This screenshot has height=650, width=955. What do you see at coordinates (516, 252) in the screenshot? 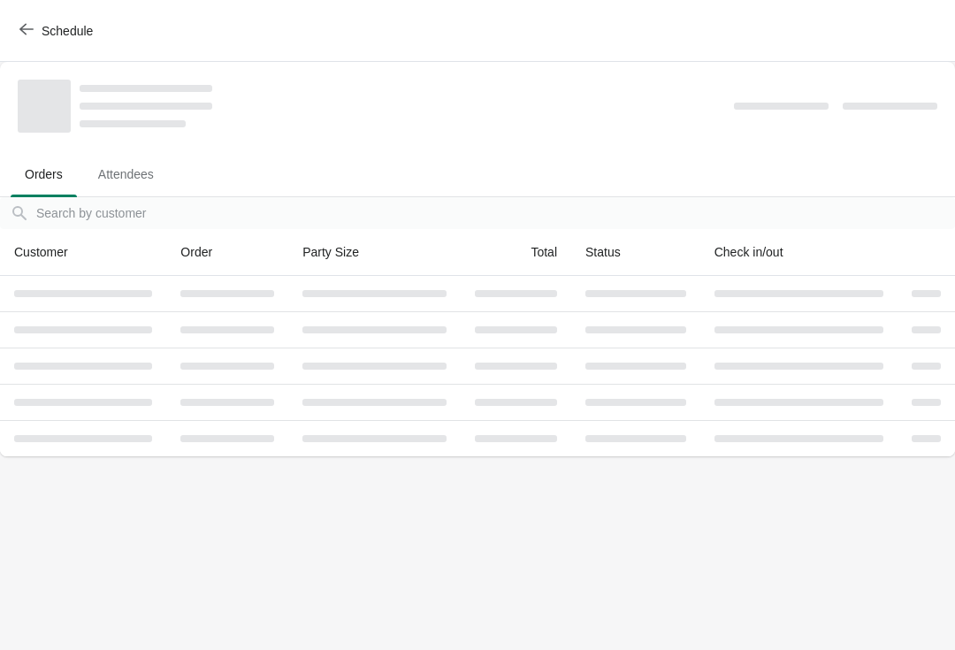
I see `th: Total` at bounding box center [516, 252].